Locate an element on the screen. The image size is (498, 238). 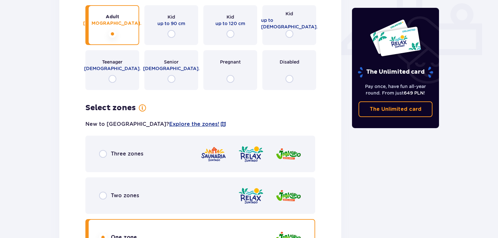
h3: Select zones is located at coordinates (110, 108).